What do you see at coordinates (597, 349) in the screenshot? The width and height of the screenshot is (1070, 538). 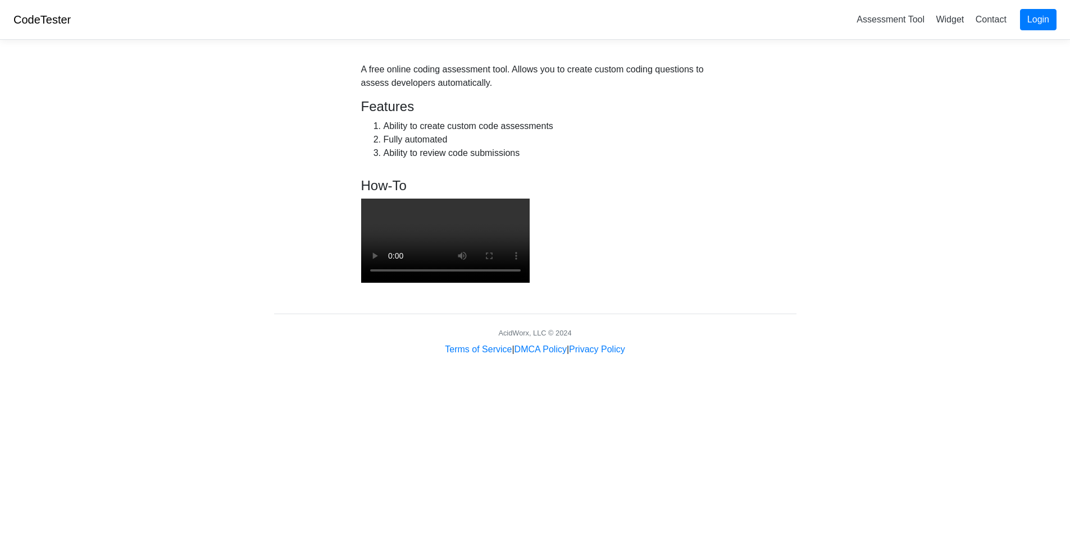 I see `a: Privacy Policy` at bounding box center [597, 349].